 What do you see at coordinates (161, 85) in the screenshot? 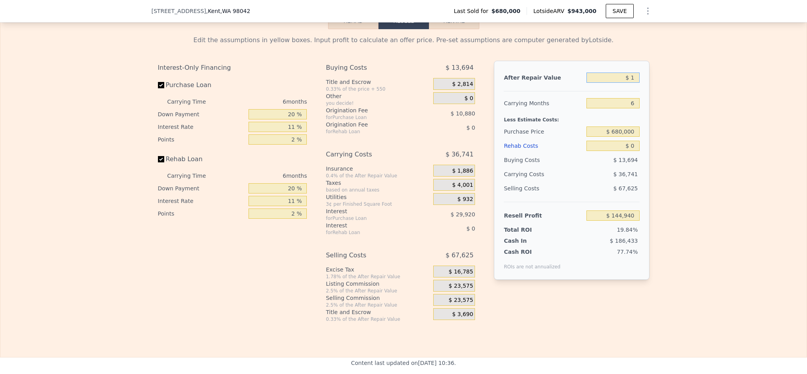
I see `input: Purchase Loan` at bounding box center [161, 85].